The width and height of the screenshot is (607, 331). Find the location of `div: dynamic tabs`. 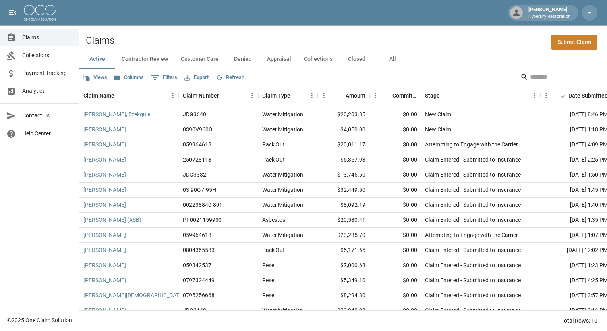

div: dynamic tabs is located at coordinates (343, 59).